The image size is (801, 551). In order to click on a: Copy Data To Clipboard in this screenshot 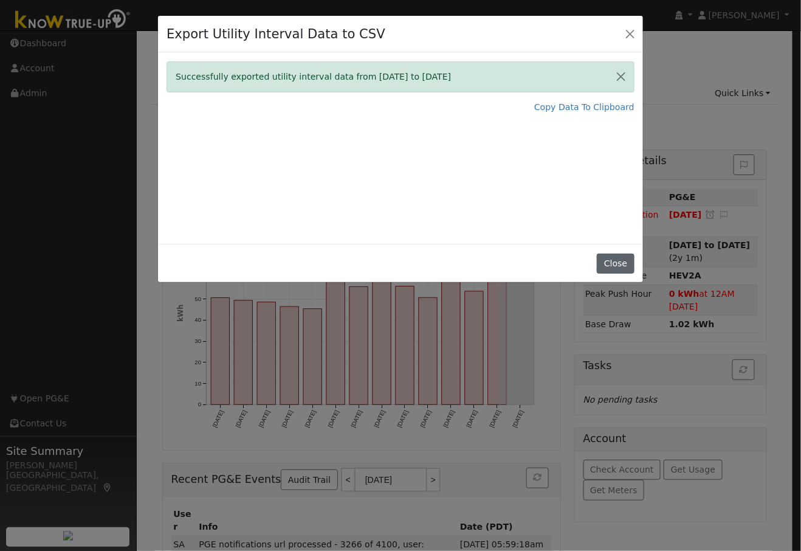, I will do `click(584, 107)`.